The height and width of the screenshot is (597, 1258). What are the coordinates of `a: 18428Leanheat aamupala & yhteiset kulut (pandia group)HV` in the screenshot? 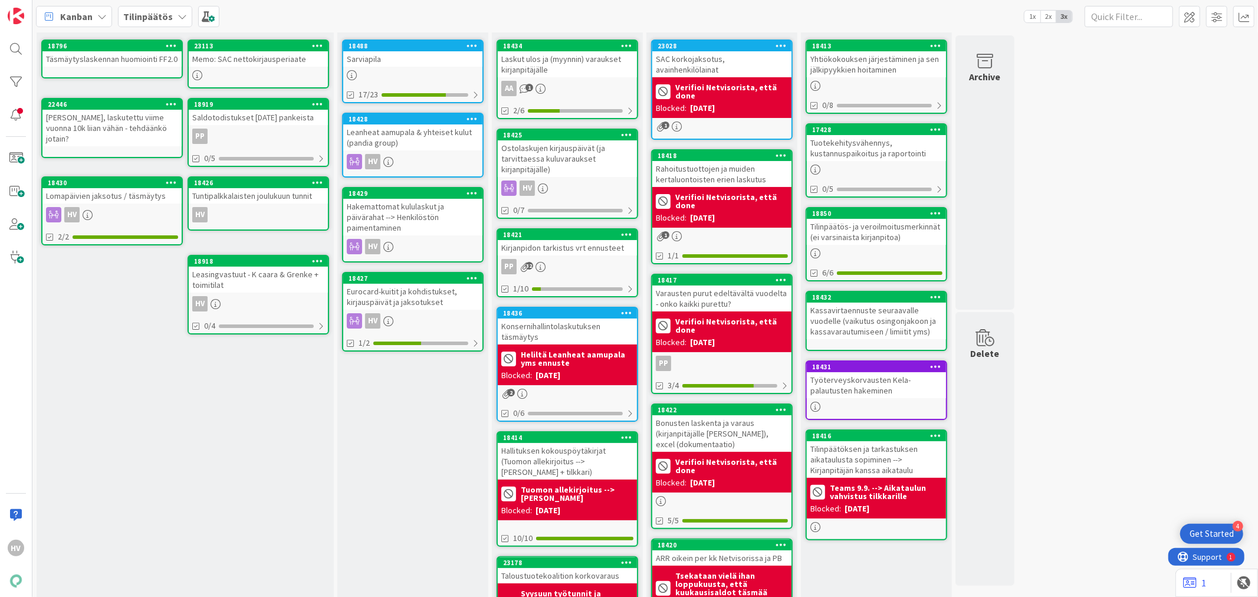 It's located at (413, 145).